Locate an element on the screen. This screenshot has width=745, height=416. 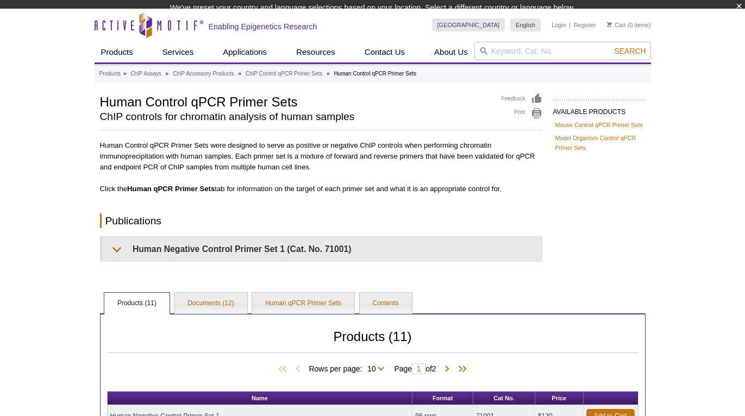
h2: Products (11) is located at coordinates (373, 342).